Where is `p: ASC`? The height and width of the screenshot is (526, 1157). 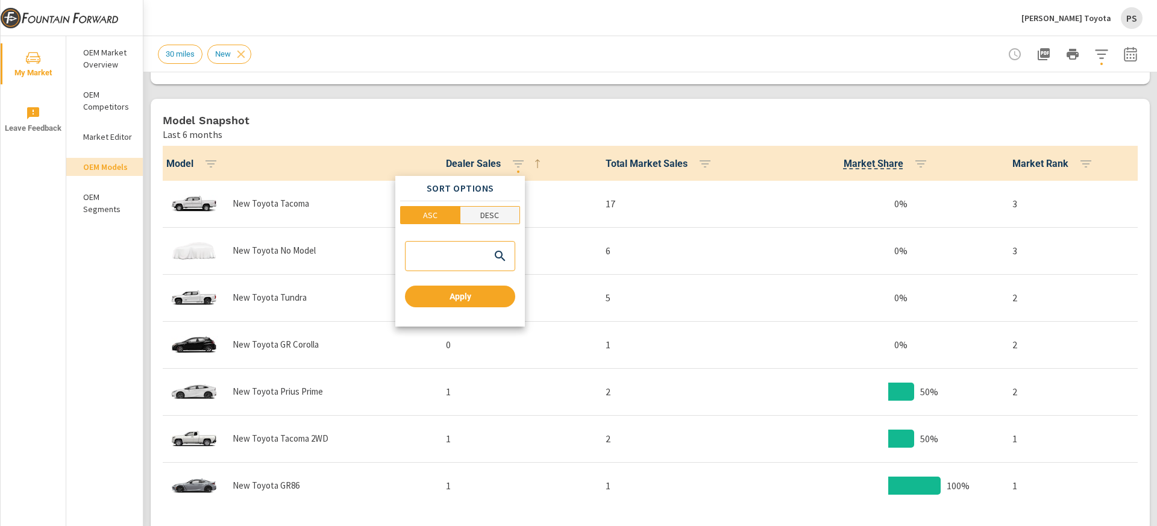 p: ASC is located at coordinates (430, 215).